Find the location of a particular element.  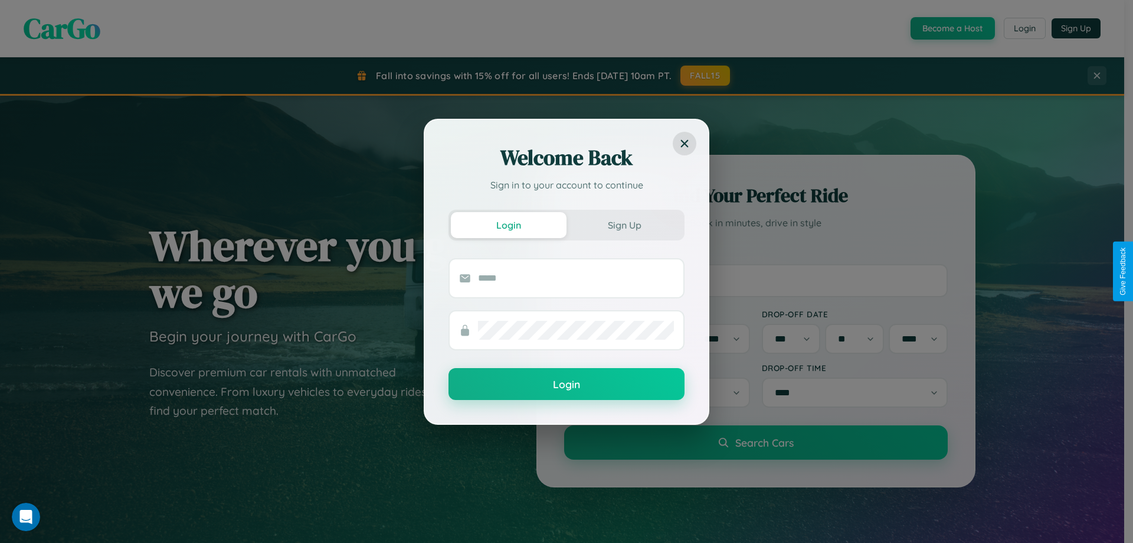

button: Sign Up is located at coordinates (625, 225).